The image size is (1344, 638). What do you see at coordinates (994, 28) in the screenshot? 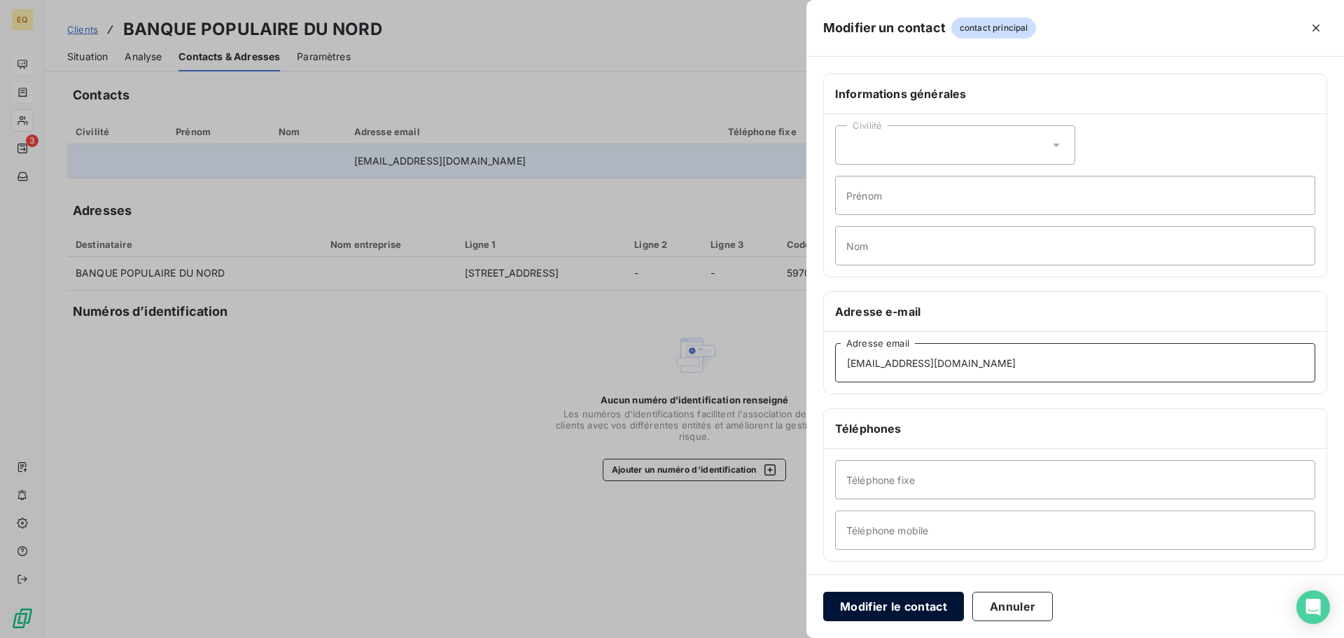
I see `span: contact principal` at bounding box center [994, 28].